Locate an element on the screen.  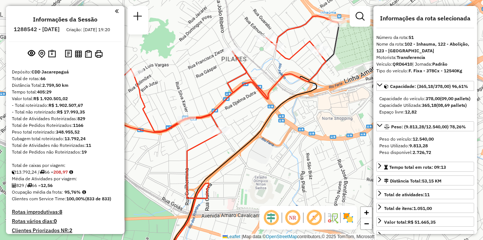
div: Total de rotas: is located at coordinates (65, 78).